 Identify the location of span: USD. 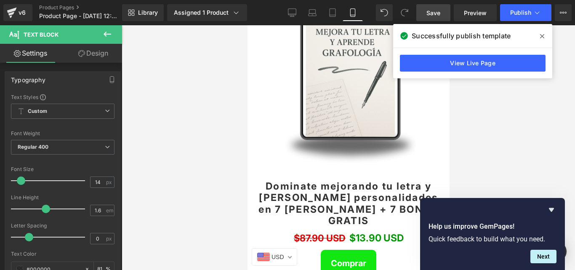
(30, 232).